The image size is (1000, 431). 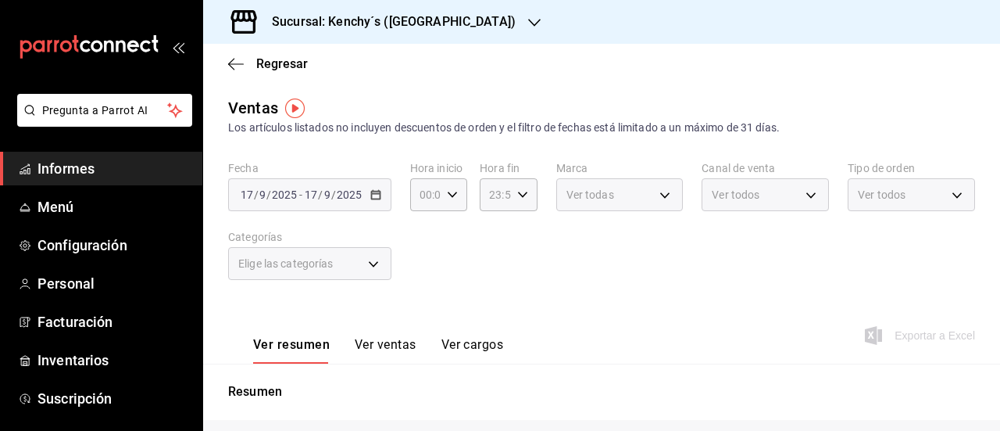 I want to click on img: Marcador de información sobre herramientas, so click(x=295, y=108).